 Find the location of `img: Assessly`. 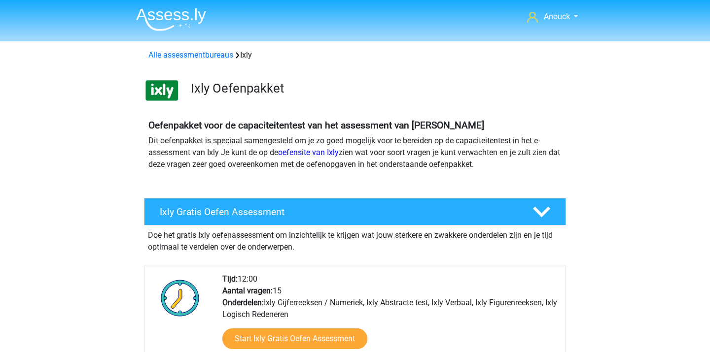

img: Assessly is located at coordinates (171, 19).